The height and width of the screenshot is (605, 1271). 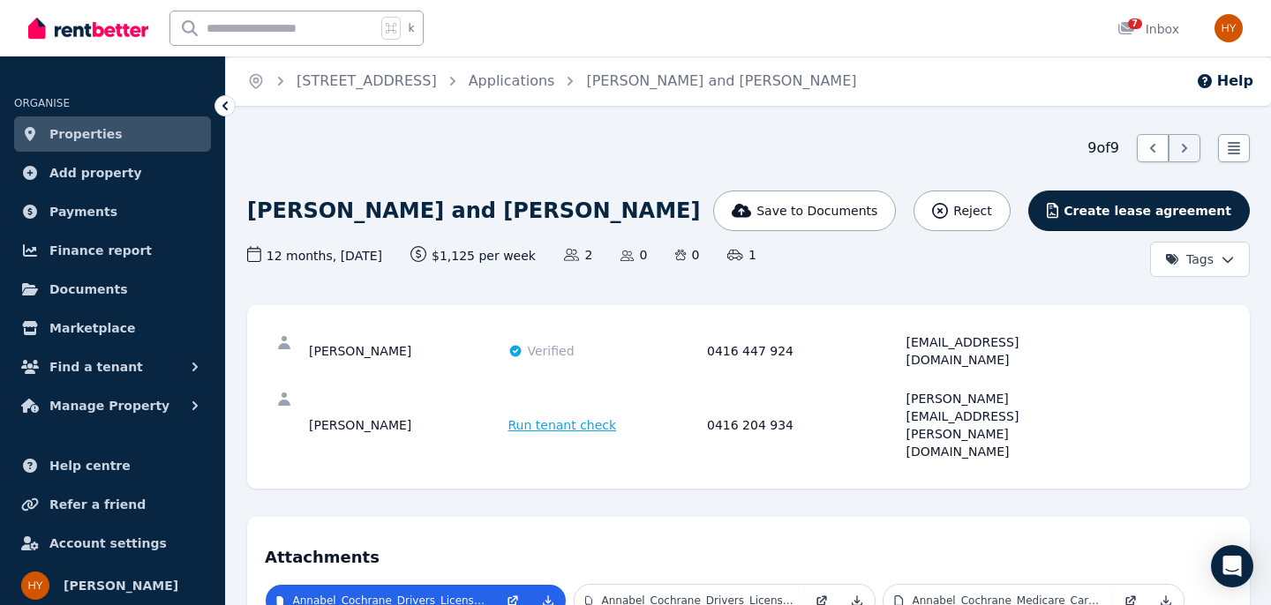 I want to click on a: Marketplace, so click(x=112, y=328).